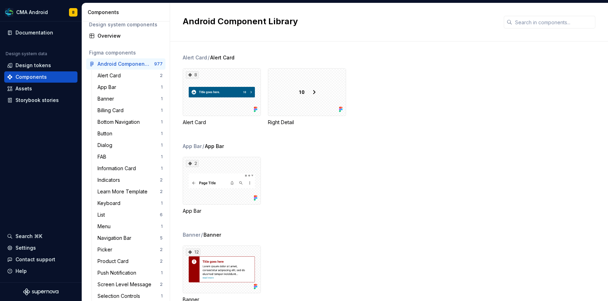 The image size is (608, 301). What do you see at coordinates (130, 157) in the screenshot?
I see `a: FAB1` at bounding box center [130, 157].